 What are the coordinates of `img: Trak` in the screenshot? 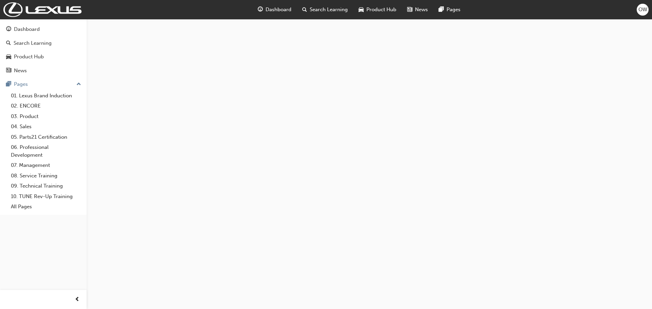 It's located at (42, 10).